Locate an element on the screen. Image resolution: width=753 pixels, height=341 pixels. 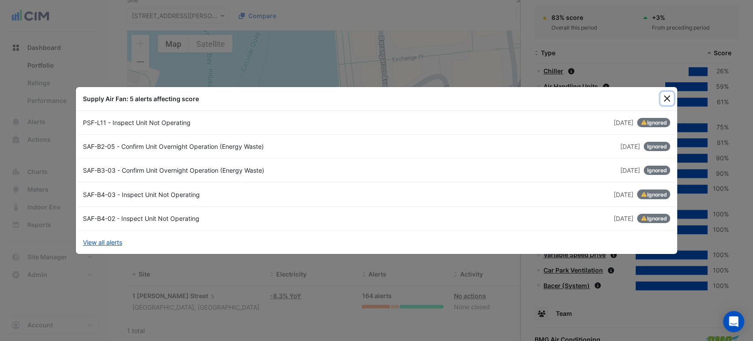
span: Mon 12-Feb-2024 18:40 AEDT is located at coordinates (624, 122).